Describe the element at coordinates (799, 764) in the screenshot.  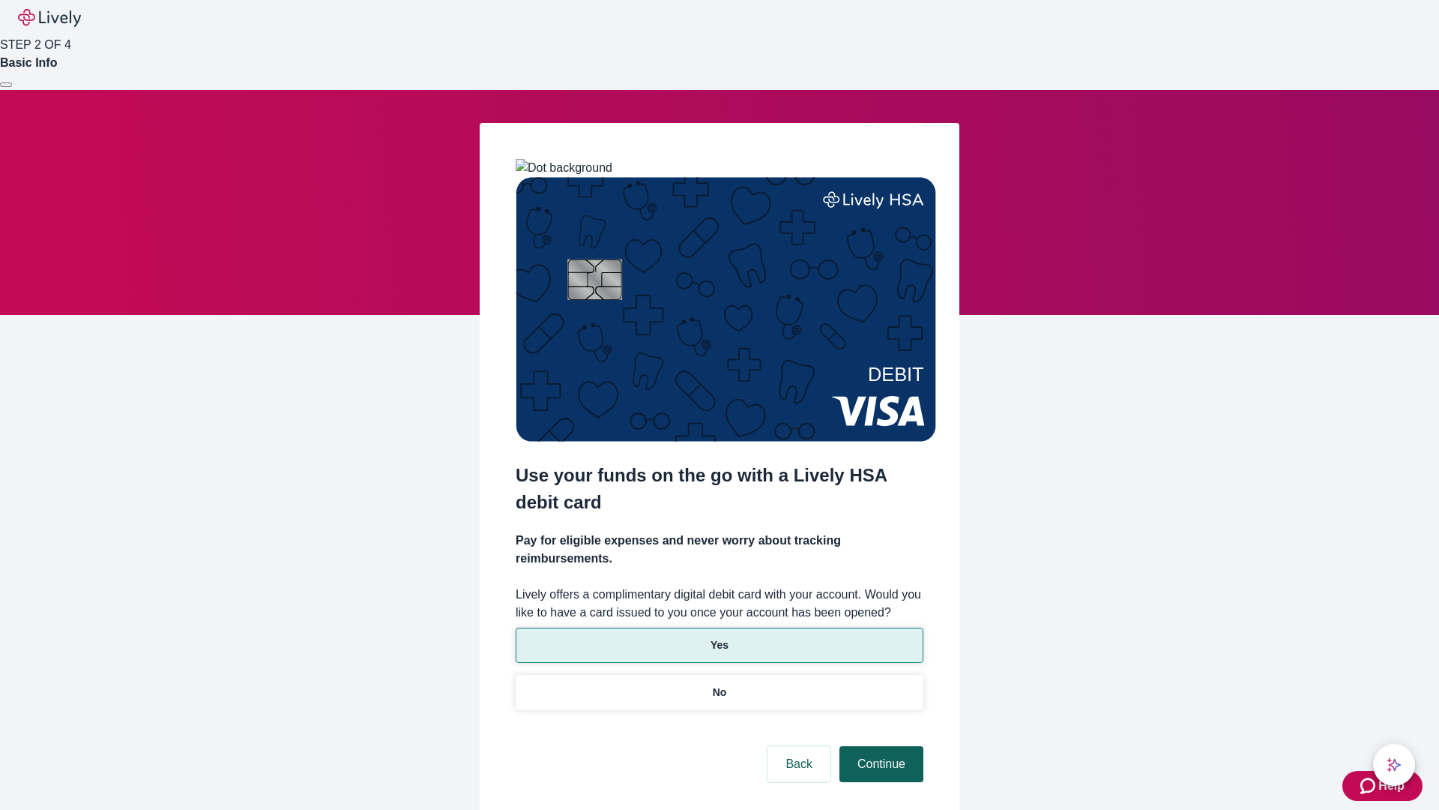
I see `button: Back` at that location.